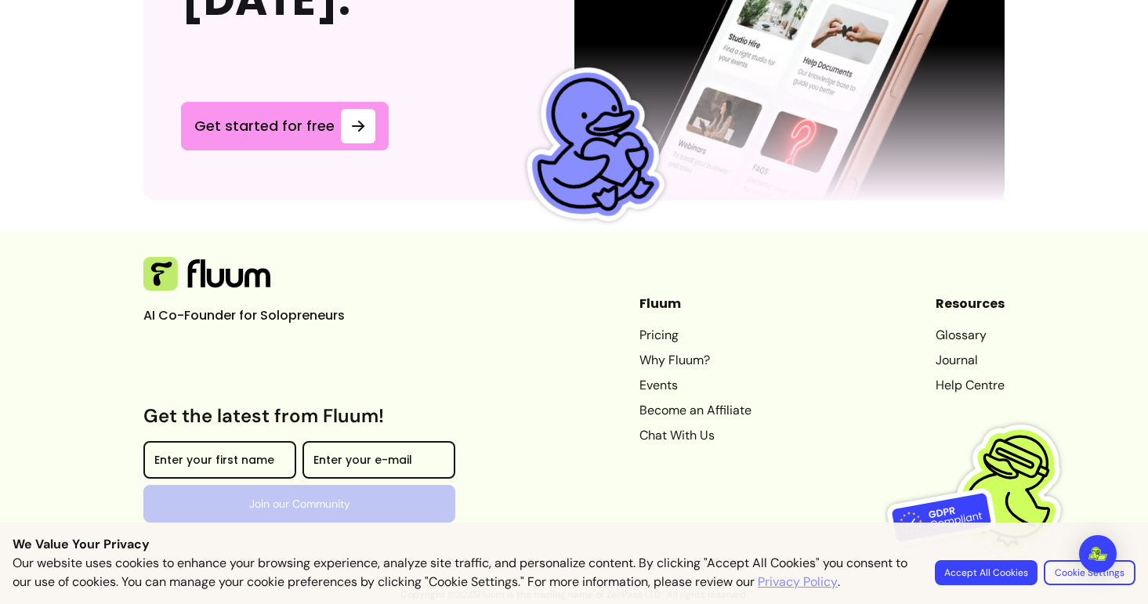 The image size is (1148, 604). What do you see at coordinates (985, 490) in the screenshot?
I see `img: Fluum is GDPR compliant` at bounding box center [985, 490].